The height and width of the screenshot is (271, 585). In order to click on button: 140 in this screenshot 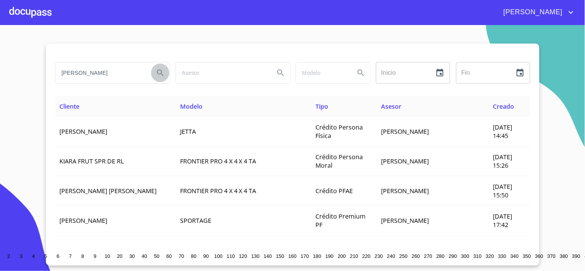, I will do `click(268, 256)`.